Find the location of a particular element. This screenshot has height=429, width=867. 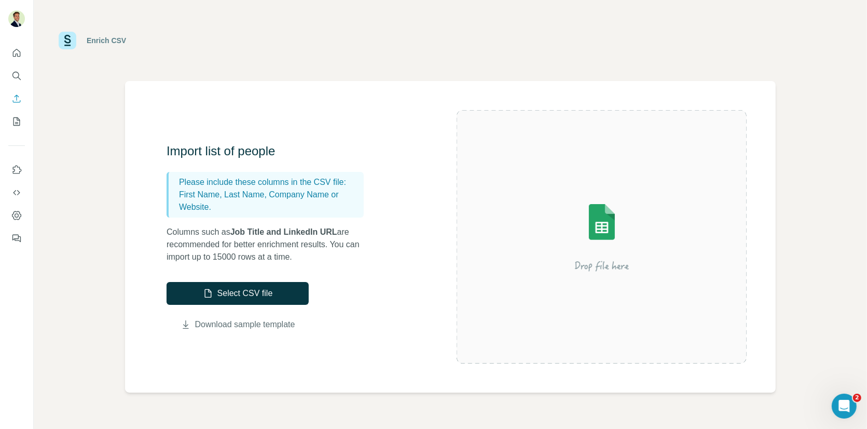

div: Enrich CSV is located at coordinates (106, 40).